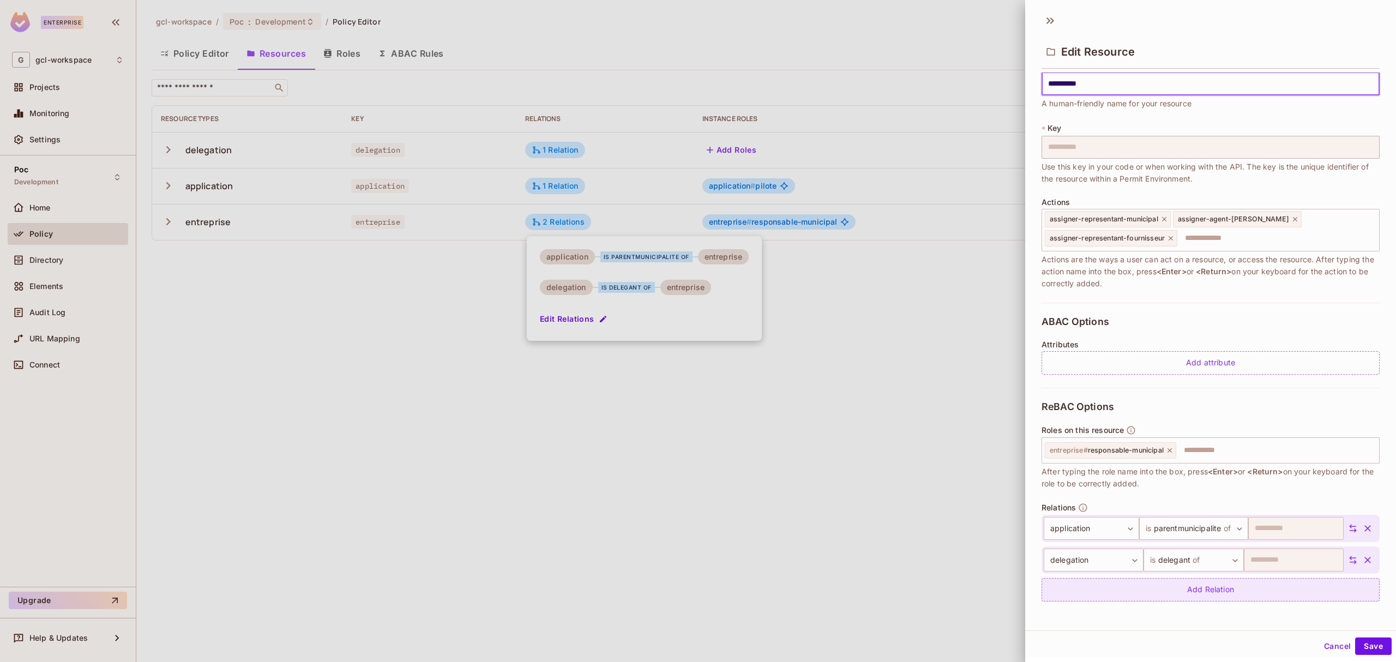  Describe the element at coordinates (1056, 202) in the screenshot. I see `span: Actions` at that location.